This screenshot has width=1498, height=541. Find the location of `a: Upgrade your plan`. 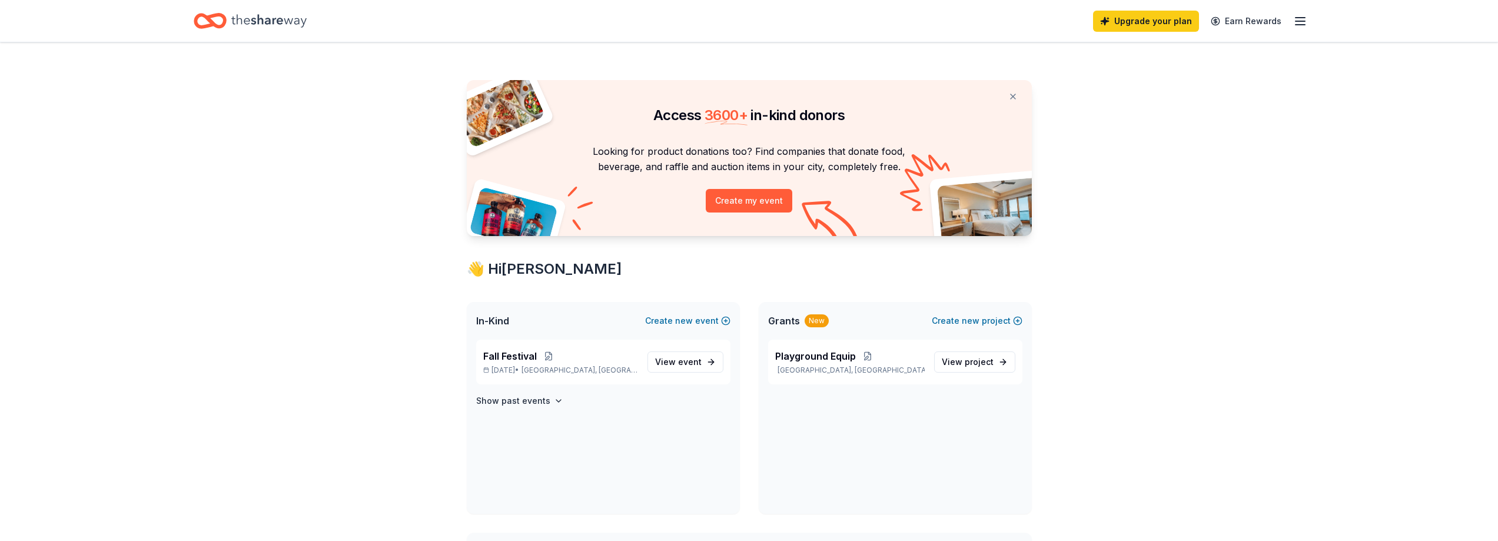

a: Upgrade your plan is located at coordinates (1146, 21).